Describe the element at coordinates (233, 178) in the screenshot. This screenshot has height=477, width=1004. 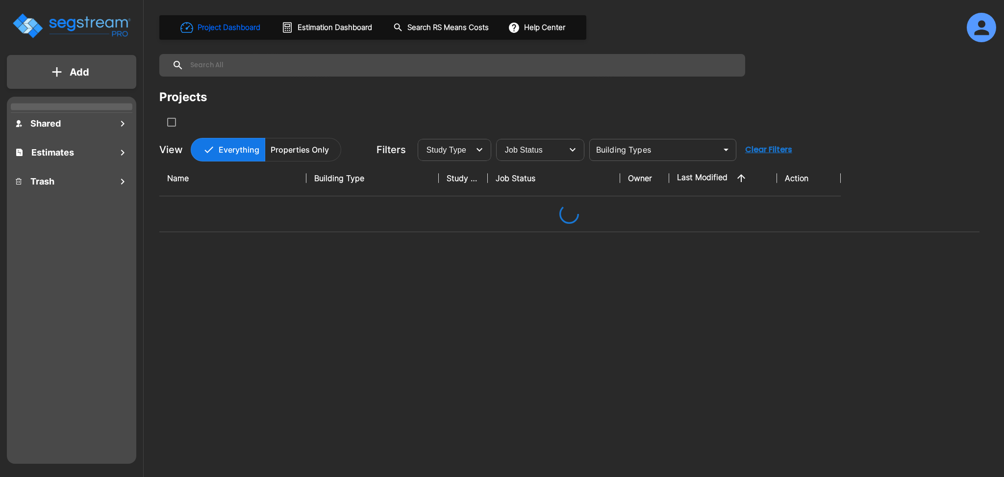
I see `th: Name` at that location.